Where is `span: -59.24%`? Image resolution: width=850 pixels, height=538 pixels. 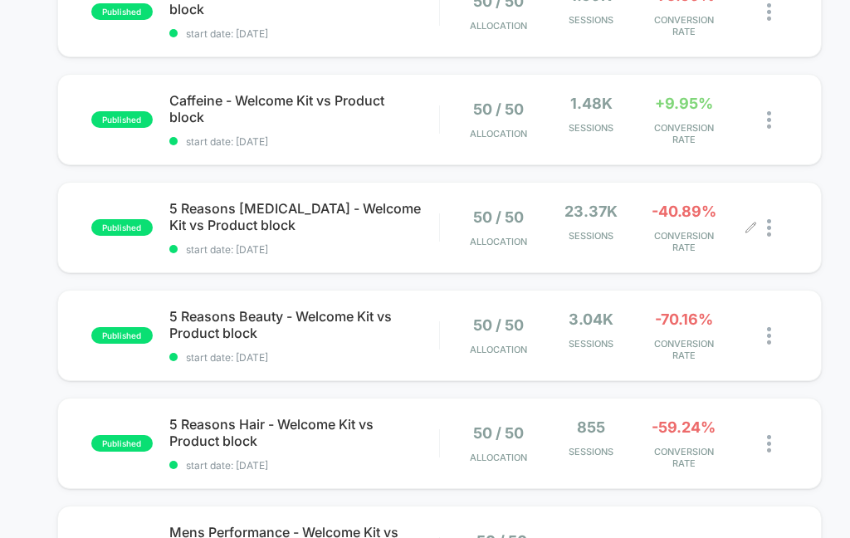
span: -59.24% is located at coordinates (683, 427).